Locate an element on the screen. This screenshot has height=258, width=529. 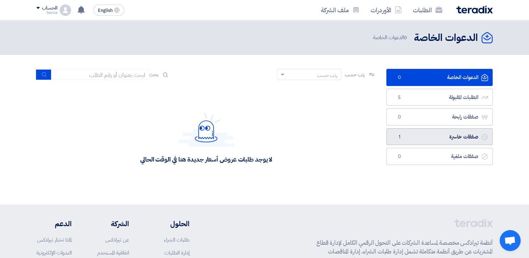
div: Open chat is located at coordinates (510, 240).